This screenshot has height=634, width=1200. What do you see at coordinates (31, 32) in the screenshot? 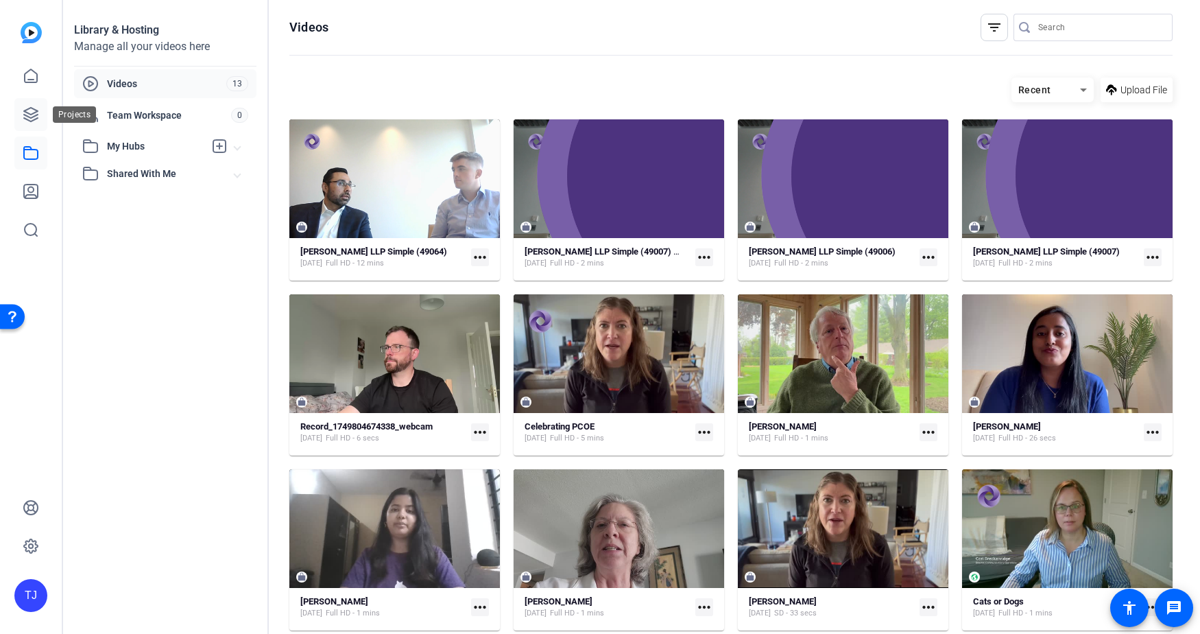
I see `img: blue-gradient.svg` at bounding box center [31, 32].